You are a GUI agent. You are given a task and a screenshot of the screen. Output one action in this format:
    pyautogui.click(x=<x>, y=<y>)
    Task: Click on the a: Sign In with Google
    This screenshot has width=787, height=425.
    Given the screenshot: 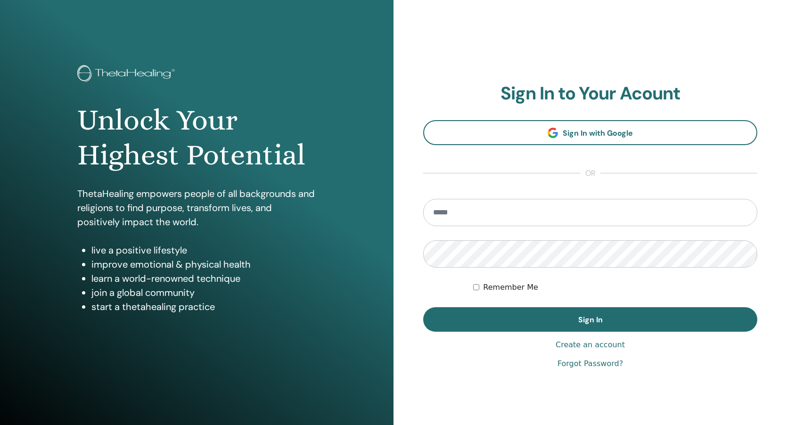 What is the action you would take?
    pyautogui.click(x=590, y=132)
    